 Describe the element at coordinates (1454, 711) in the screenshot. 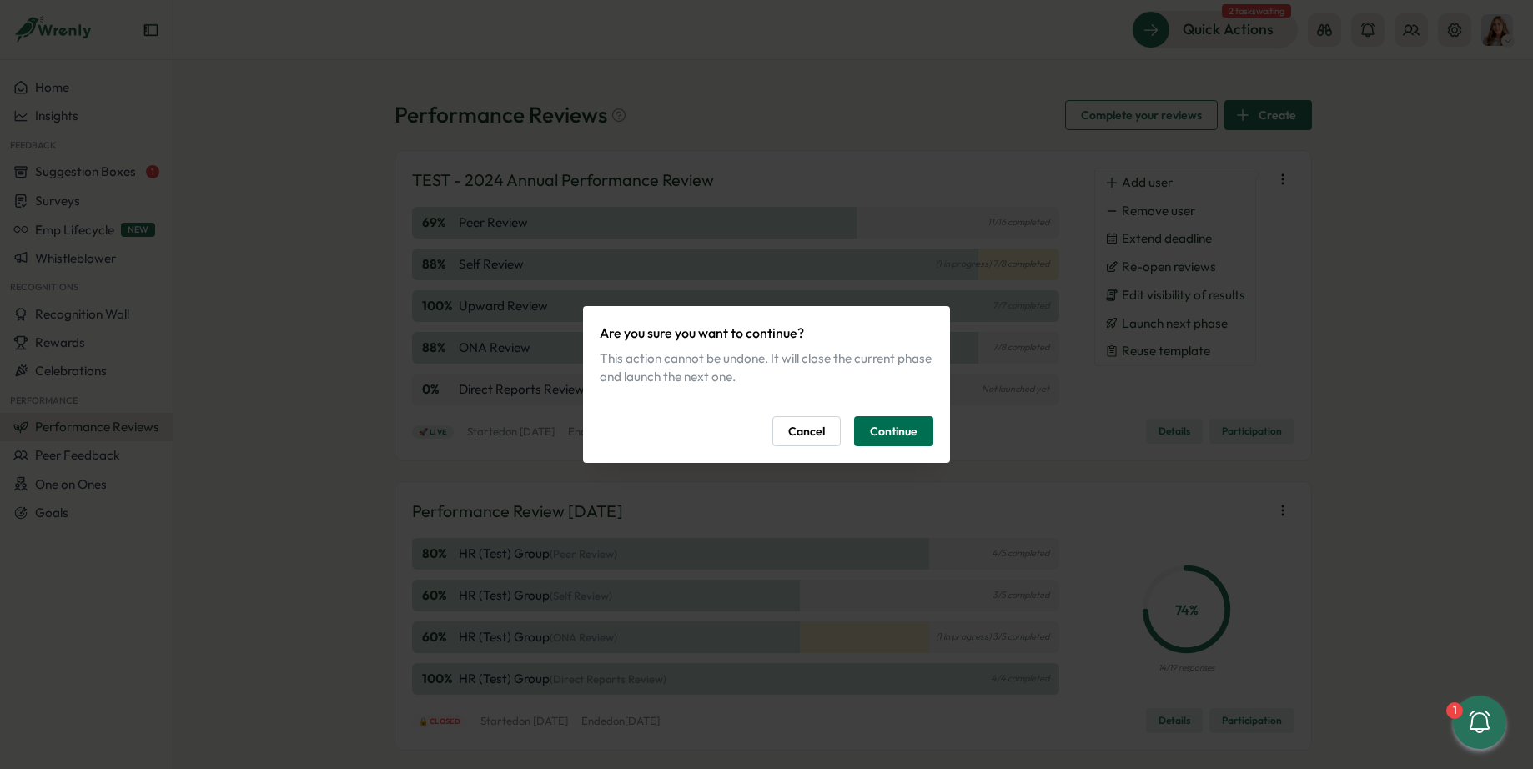

I see `div: 1` at that location.